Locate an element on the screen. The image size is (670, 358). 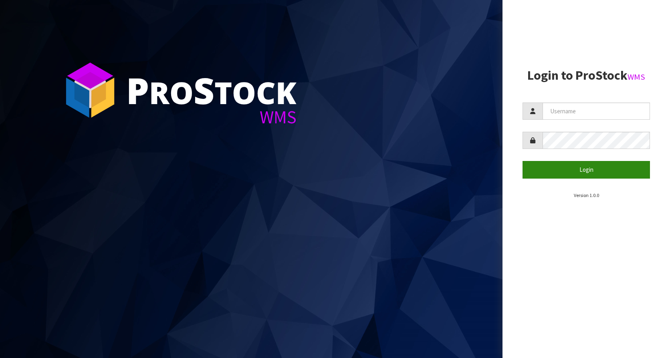
button: Login is located at coordinates (586, 170).